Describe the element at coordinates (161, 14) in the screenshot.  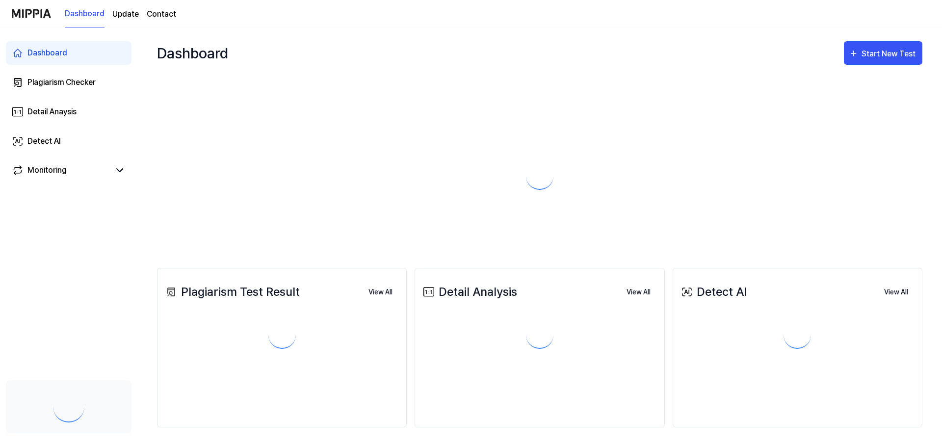
I see `a: Contact` at that location.